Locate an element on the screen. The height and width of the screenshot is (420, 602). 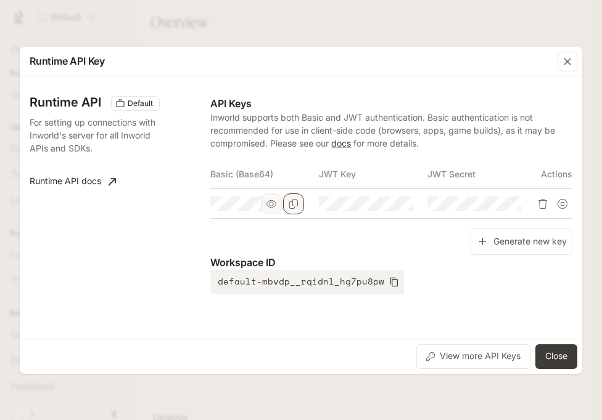
button: default-mbvdp__rqidnl_hg7pu8pw is located at coordinates (307, 282).